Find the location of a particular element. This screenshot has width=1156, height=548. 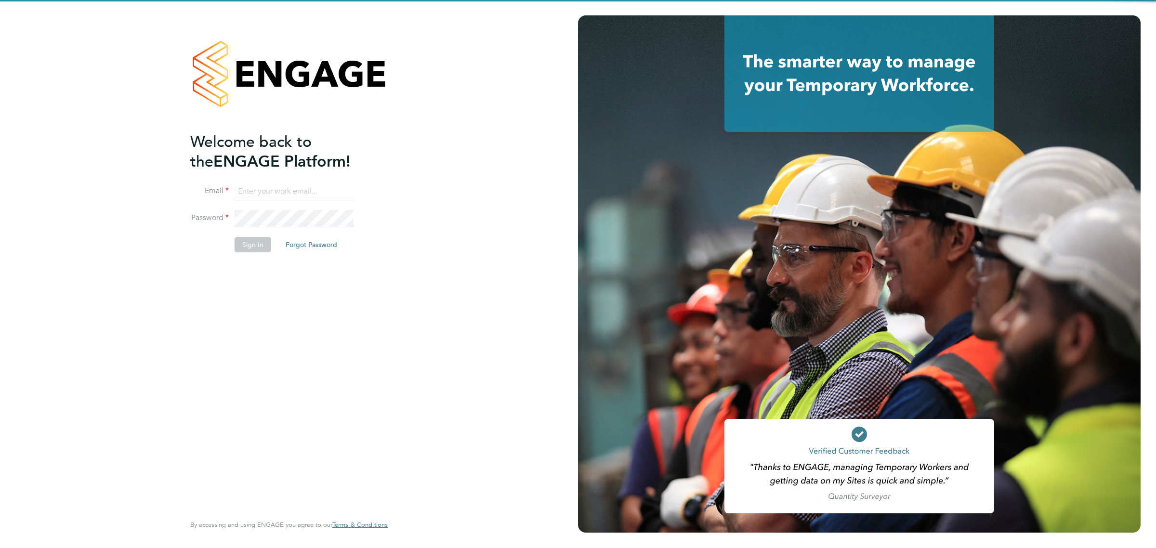

input: Enter your work email... is located at coordinates (294, 192).